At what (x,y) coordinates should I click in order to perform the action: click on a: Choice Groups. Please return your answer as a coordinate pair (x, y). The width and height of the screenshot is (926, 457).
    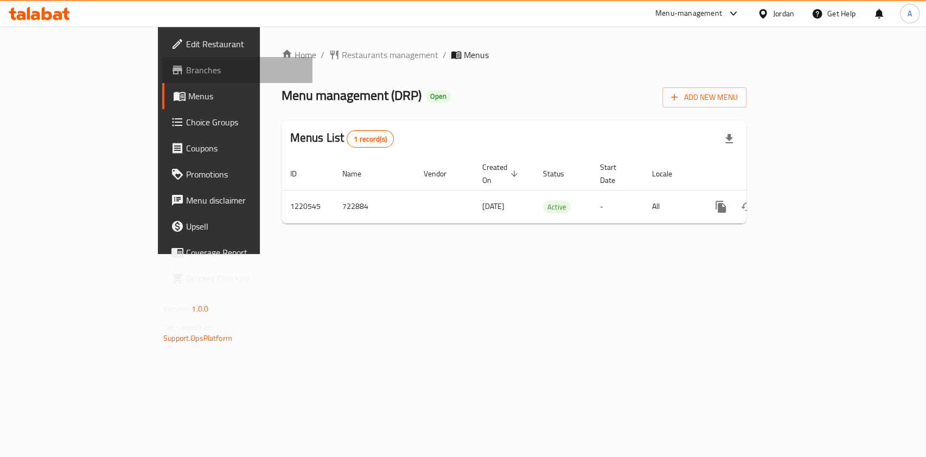
    Looking at the image, I should click on (237, 122).